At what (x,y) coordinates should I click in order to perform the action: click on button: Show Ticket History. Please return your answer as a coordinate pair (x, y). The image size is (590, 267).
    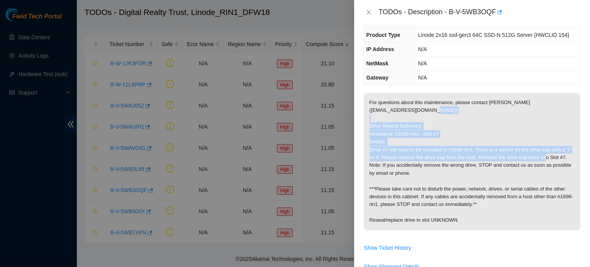
    Looking at the image, I should click on (388, 248).